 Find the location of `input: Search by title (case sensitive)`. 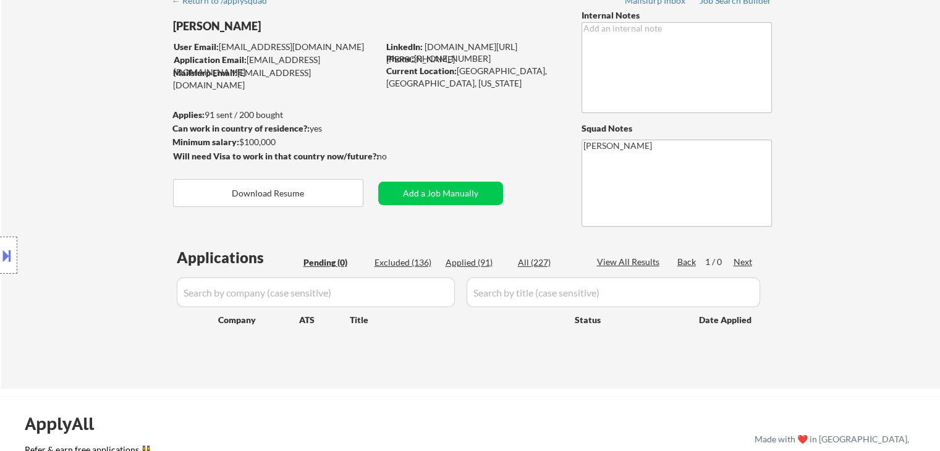

input: Search by title (case sensitive) is located at coordinates (613, 292).